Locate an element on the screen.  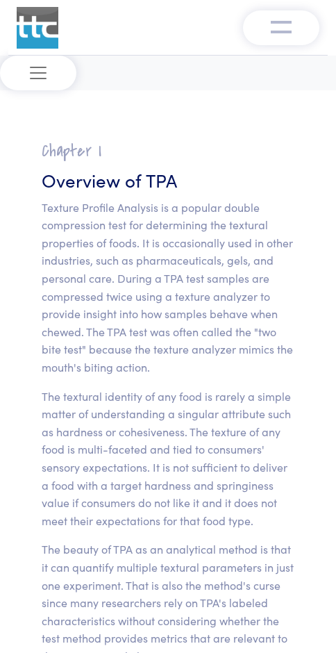
h2: Chapter I is located at coordinates (168, 151).